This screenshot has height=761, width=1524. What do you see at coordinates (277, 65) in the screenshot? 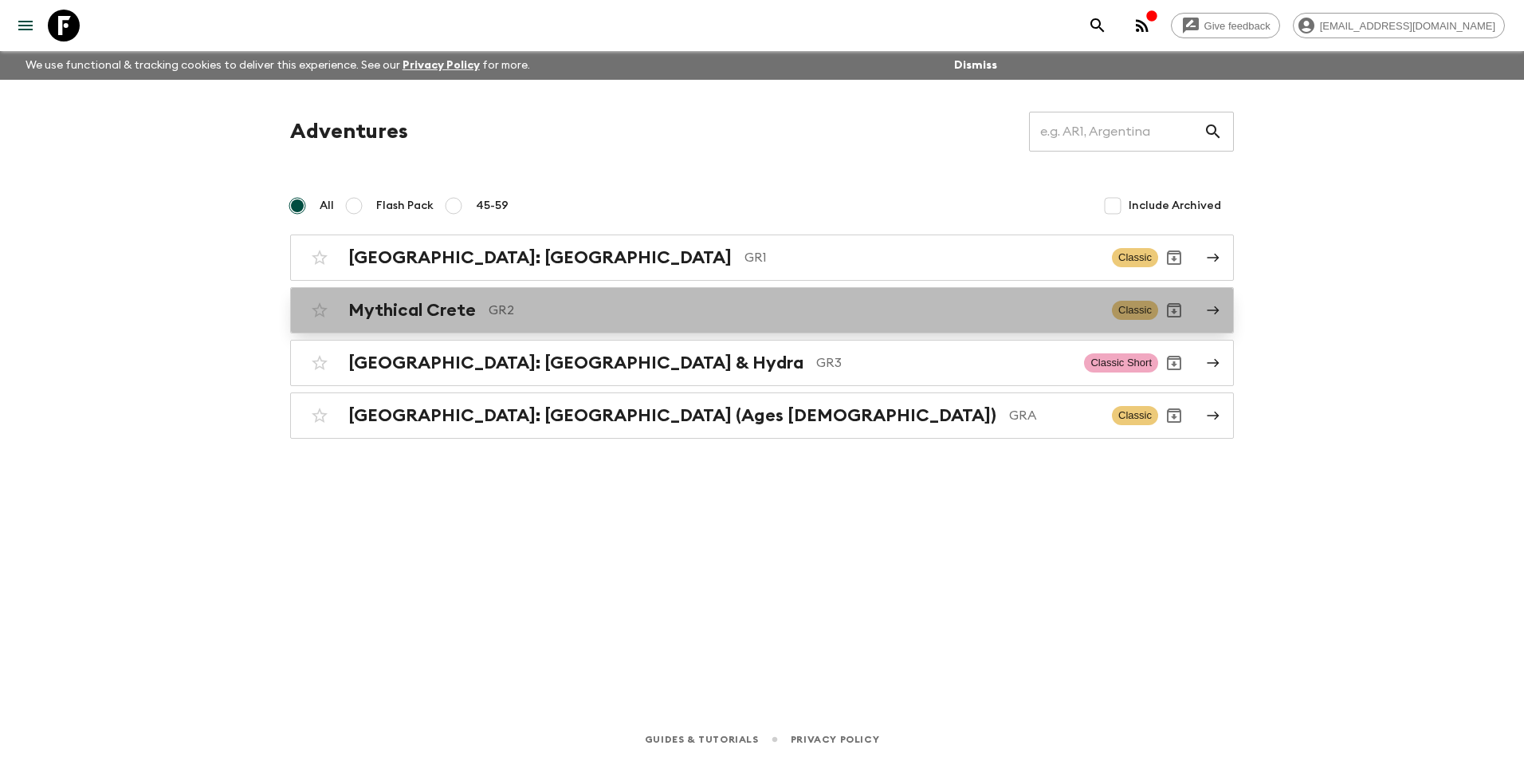
I see `p: We use functional & tracking cookies to deliver this experience. See our for more.` at bounding box center [277, 65].